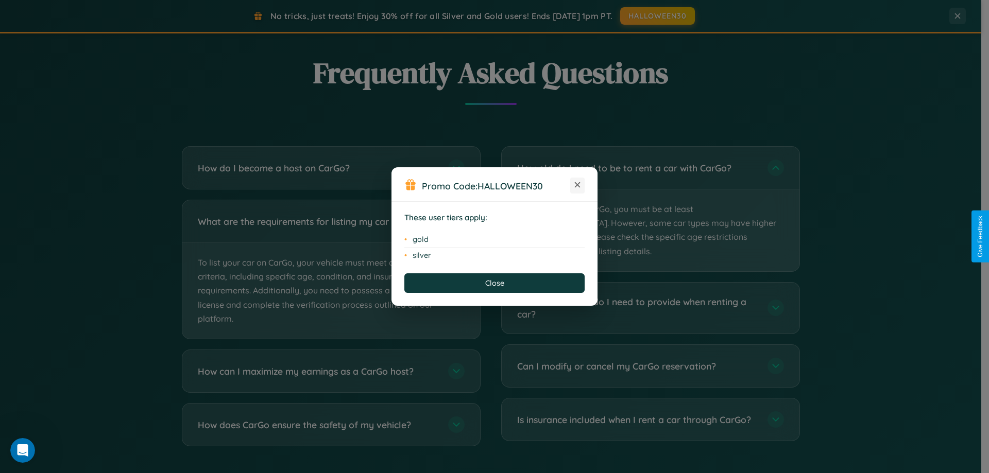  Describe the element at coordinates (496, 186) in the screenshot. I see `h3: Promo Code:` at that location.